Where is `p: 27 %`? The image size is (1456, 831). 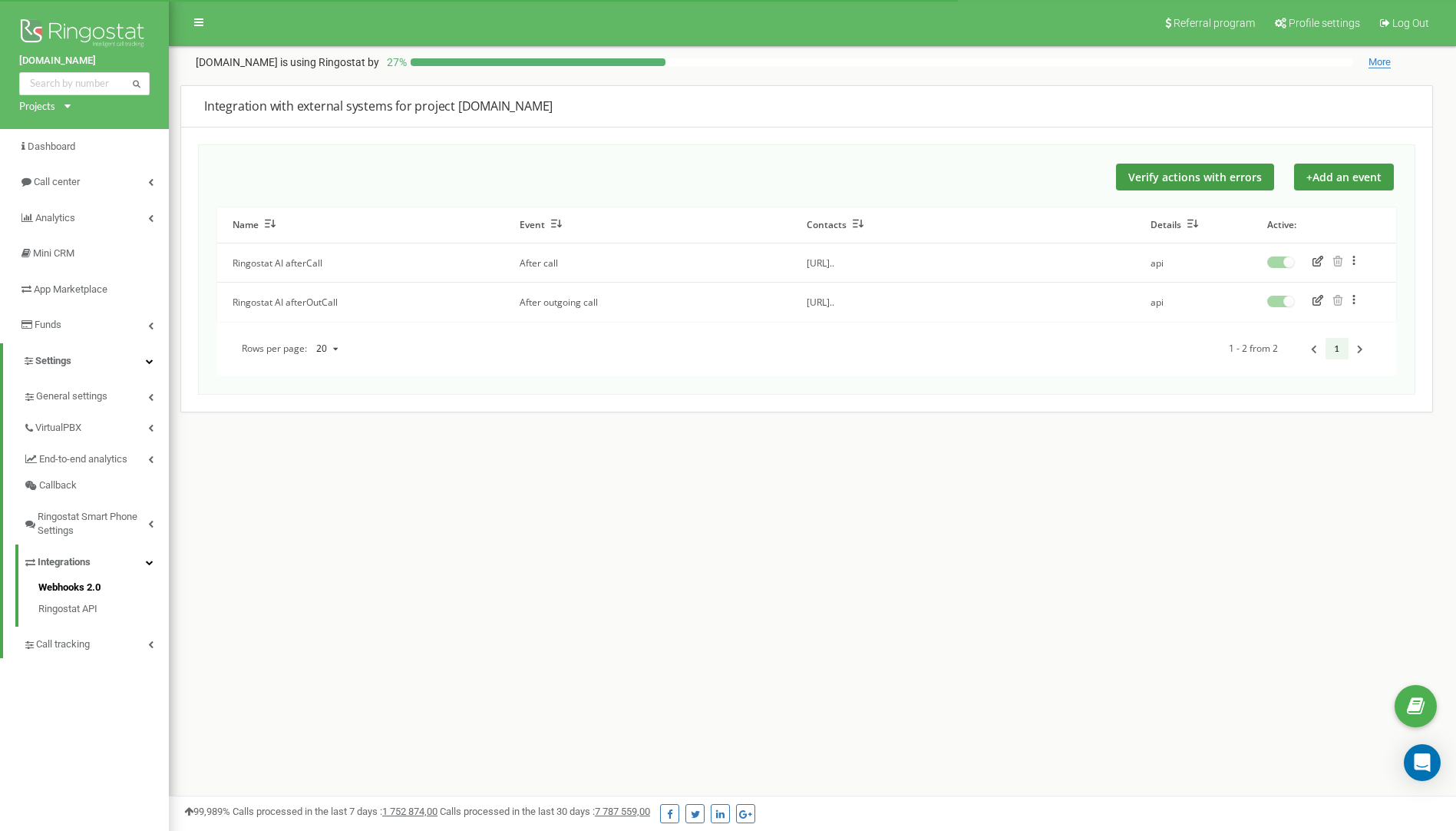
p: 27 % is located at coordinates (395, 62).